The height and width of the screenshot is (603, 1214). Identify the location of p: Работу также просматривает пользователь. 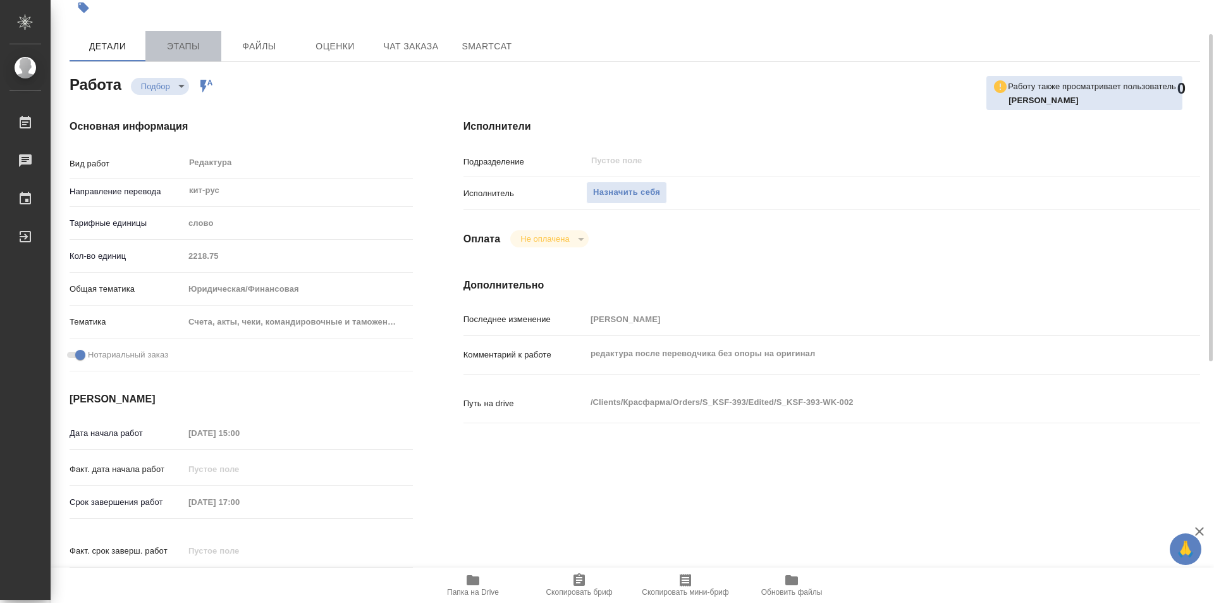
(1092, 87).